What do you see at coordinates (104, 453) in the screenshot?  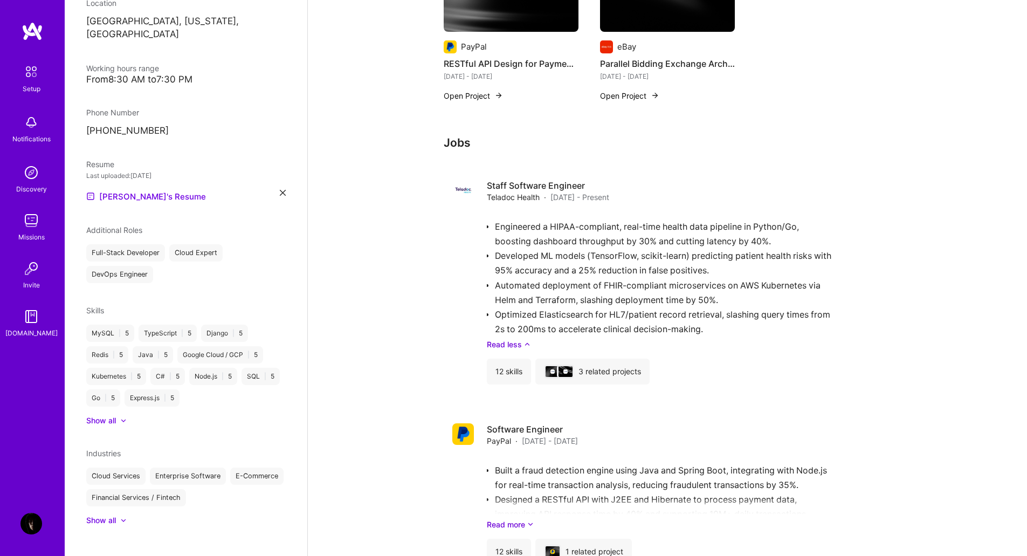 I see `span: Industries` at bounding box center [104, 453].